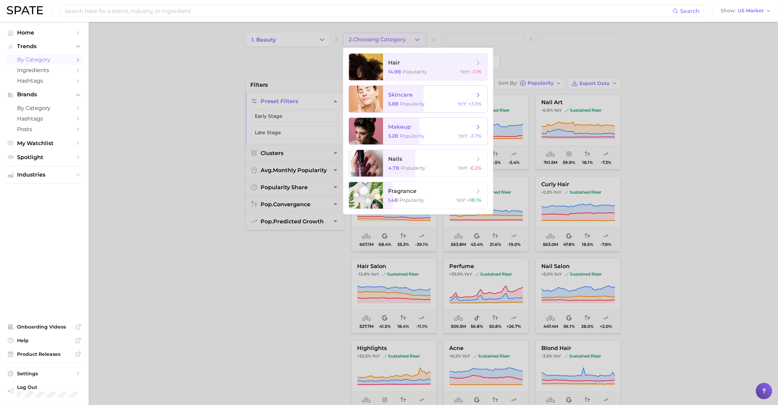 The height and width of the screenshot is (405, 778). Describe the element at coordinates (746, 11) in the screenshot. I see `button: ShowUS Market` at that location.